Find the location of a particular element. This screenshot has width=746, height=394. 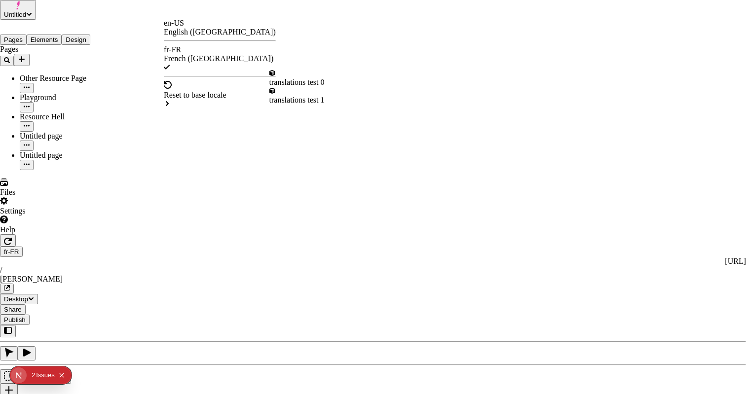

div: en-US is located at coordinates (219, 23).